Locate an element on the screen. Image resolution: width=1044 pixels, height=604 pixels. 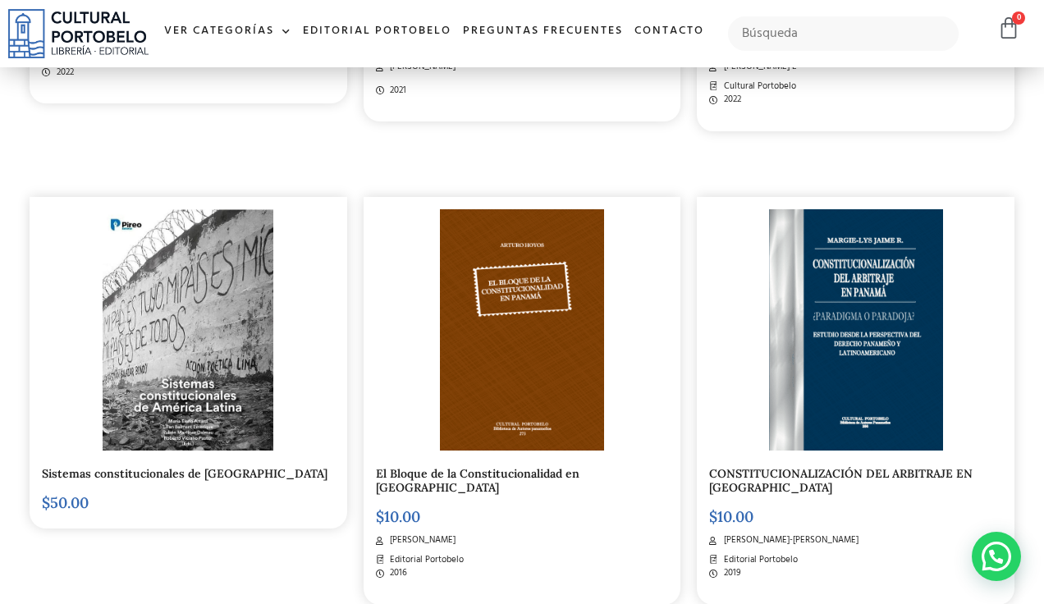
img: sistemas-constitucionales-de-america-latina-1.jpg is located at coordinates (188, 330).